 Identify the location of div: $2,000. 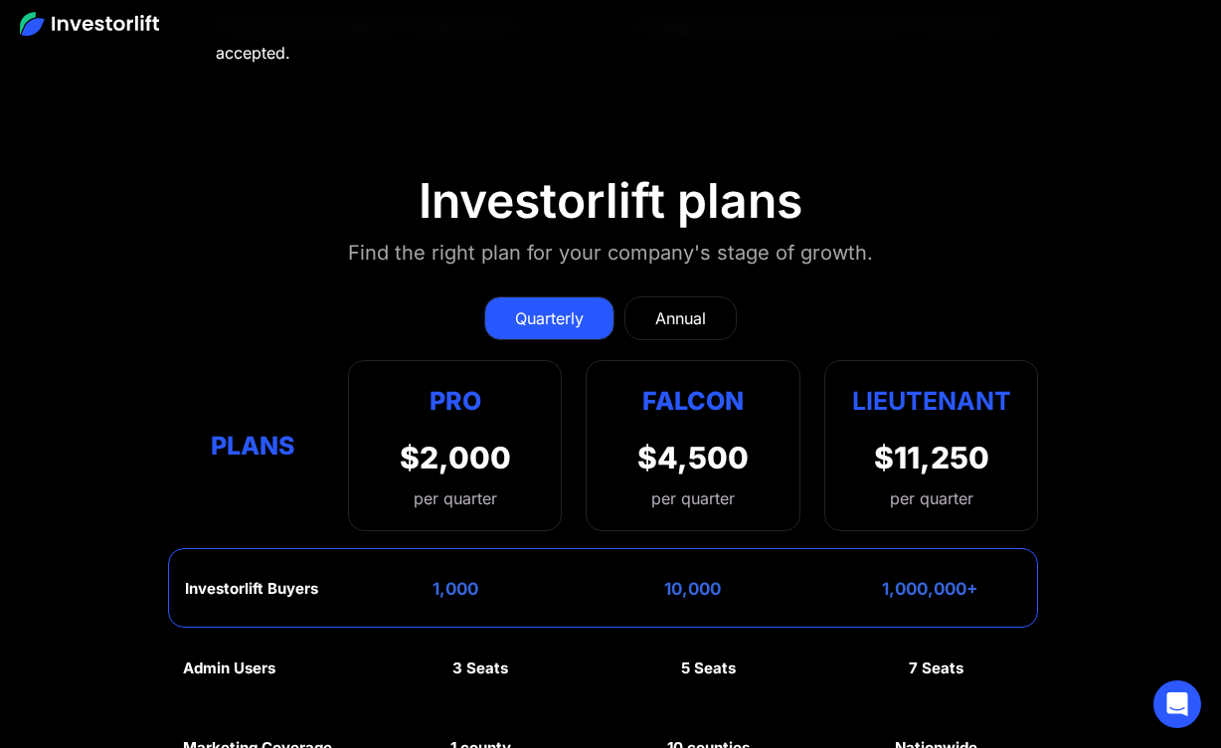
(455, 457).